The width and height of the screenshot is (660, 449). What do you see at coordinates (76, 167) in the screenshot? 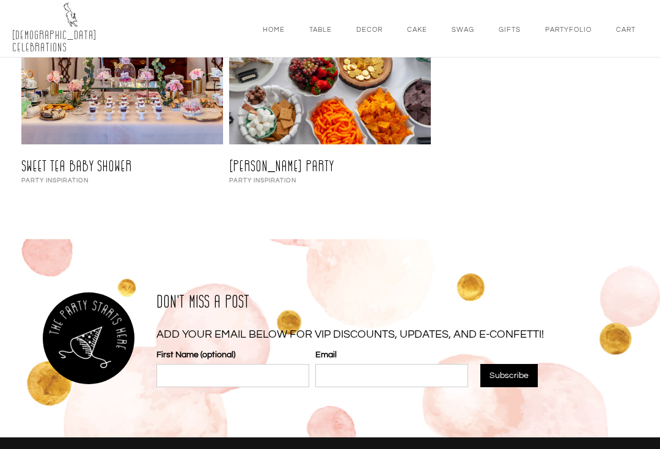
I see `h3: Sweet Tea Baby Shower` at bounding box center [76, 167].